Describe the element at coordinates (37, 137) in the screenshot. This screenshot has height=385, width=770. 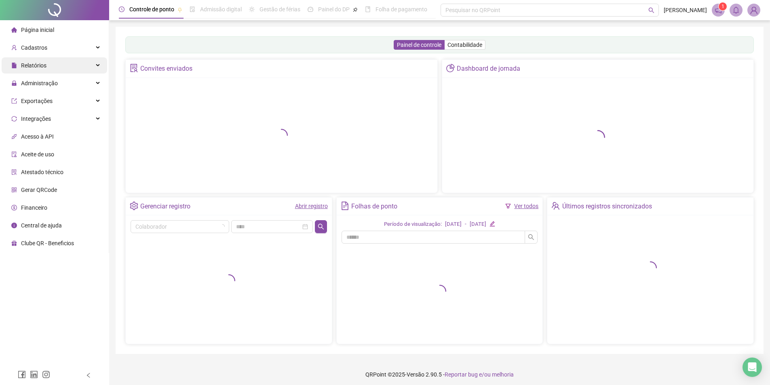
I see `span: Acesso à API` at that location.